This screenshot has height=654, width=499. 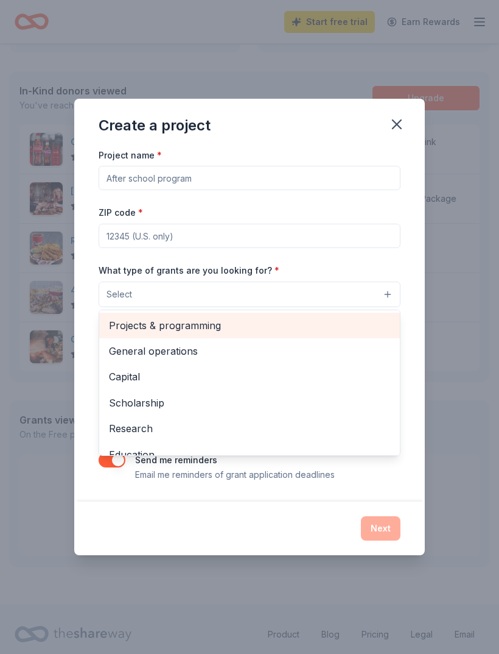 What do you see at coordinates (119, 294) in the screenshot?
I see `span: Select` at bounding box center [119, 294].